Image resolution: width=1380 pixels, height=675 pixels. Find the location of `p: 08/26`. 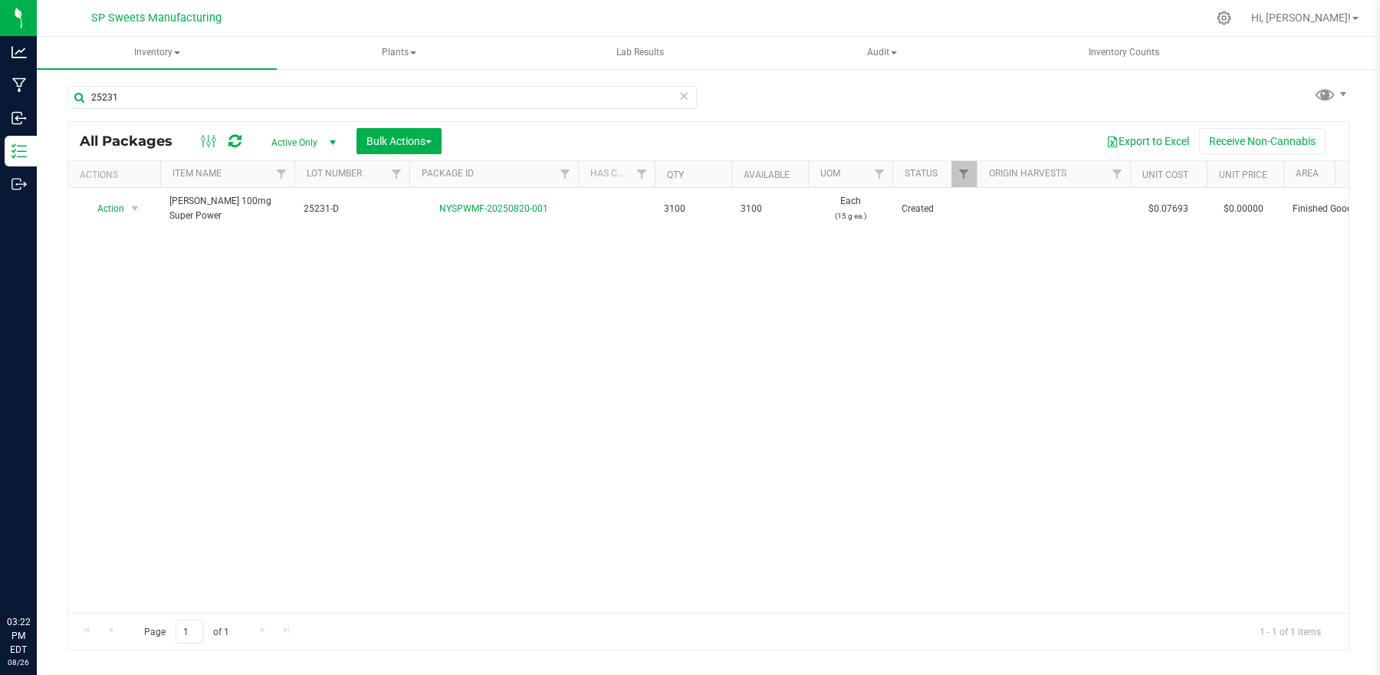

p: 08/26 is located at coordinates (18, 661).